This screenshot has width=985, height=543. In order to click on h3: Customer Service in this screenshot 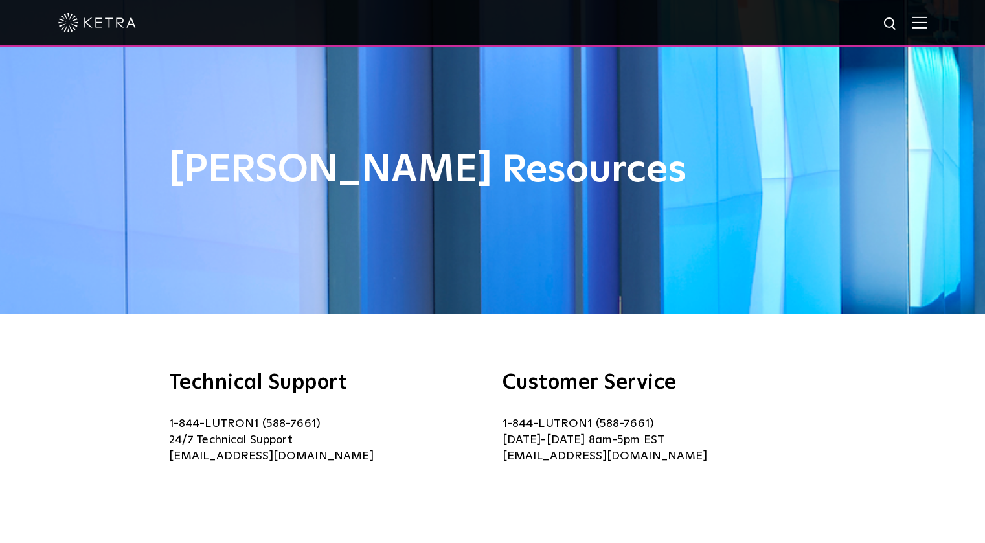, I will do `click(660, 383)`.